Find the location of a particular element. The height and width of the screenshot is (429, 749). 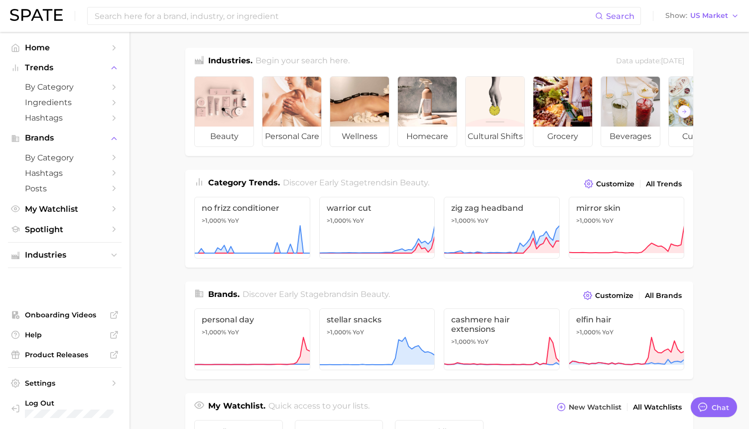

a: My Watchlist is located at coordinates (65, 209).